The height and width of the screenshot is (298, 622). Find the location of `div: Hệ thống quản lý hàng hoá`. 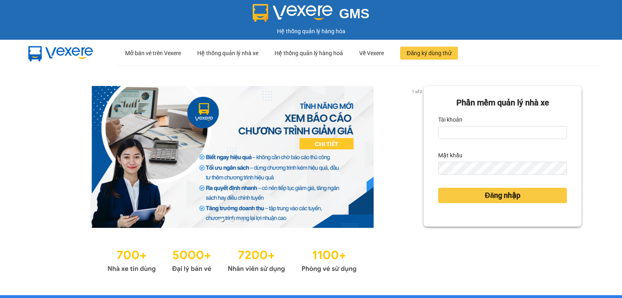

div: Hệ thống quản lý hàng hoá is located at coordinates (309, 53).